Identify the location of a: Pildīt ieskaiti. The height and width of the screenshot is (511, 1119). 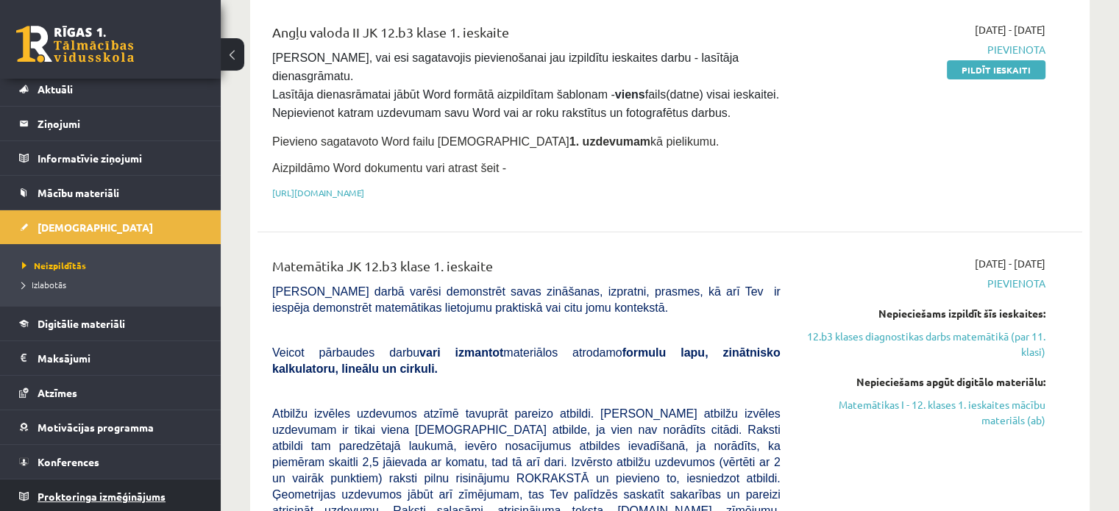
(996, 70).